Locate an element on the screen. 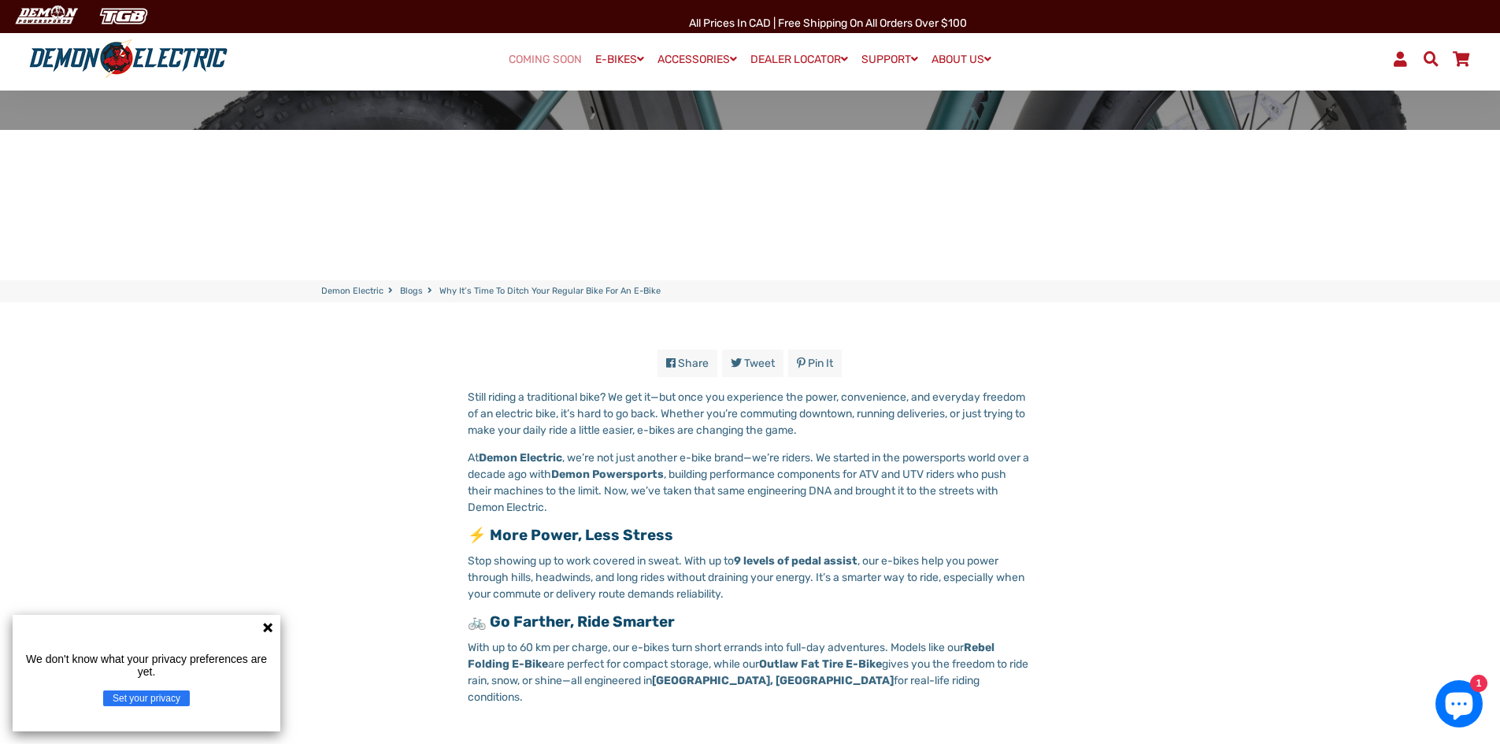  span: Why It’s Time to Ditch Your Regular Bike for an E-Bike is located at coordinates (550, 291).